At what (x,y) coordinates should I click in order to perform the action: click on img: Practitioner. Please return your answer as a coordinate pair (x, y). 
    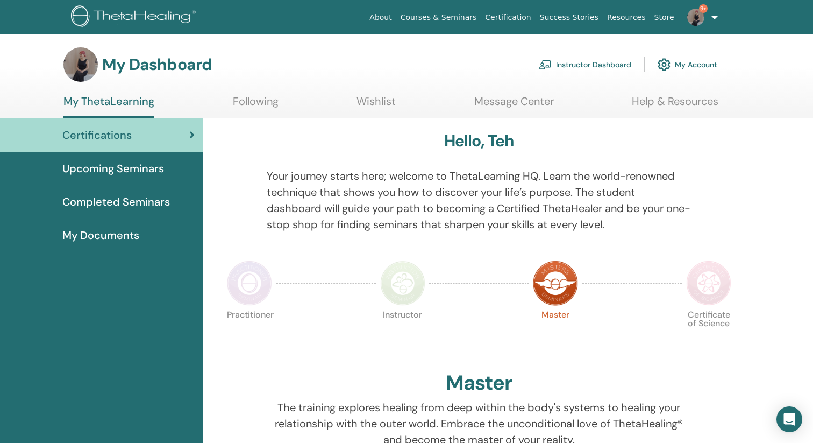
    Looking at the image, I should click on (250, 283).